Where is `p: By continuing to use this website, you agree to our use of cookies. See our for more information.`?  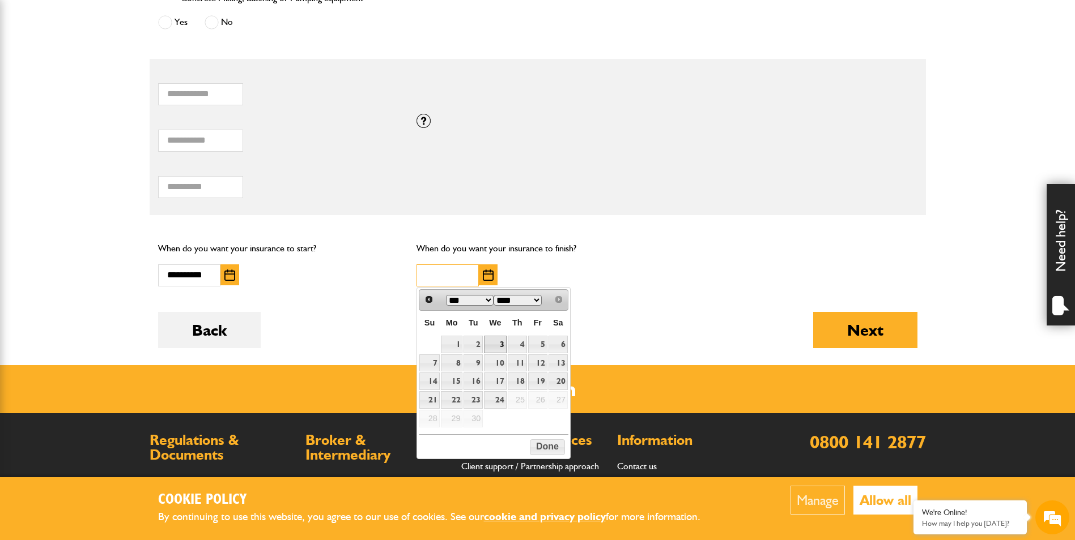
p: By continuing to use this website, you agree to our use of cookies. See our for more information. is located at coordinates (438, 517).